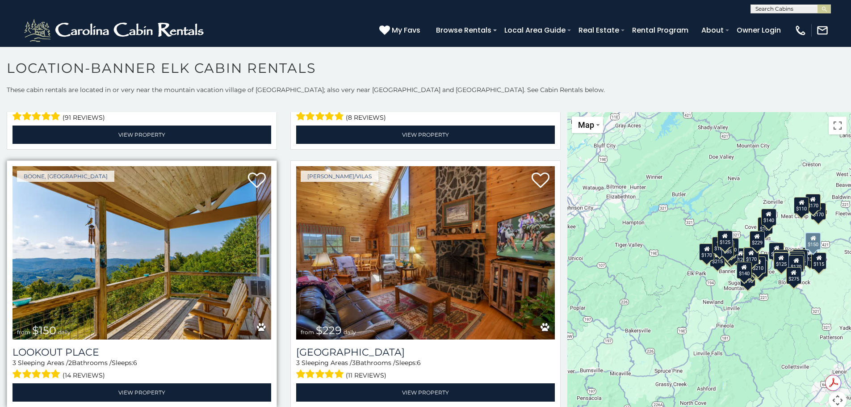  I want to click on span: Map, so click(586, 125).